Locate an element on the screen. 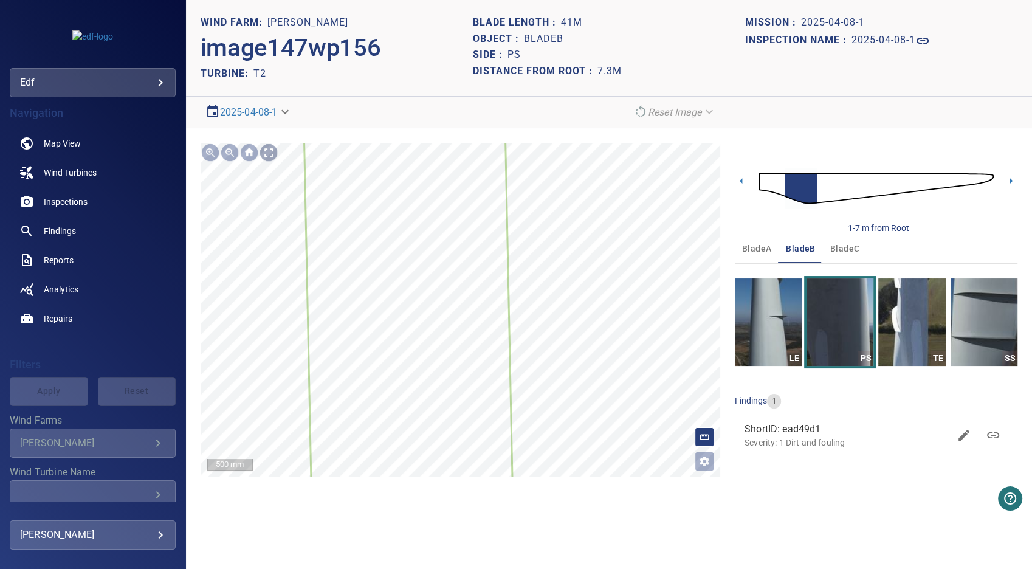 The width and height of the screenshot is (1032, 569). img: d is located at coordinates (876, 188).